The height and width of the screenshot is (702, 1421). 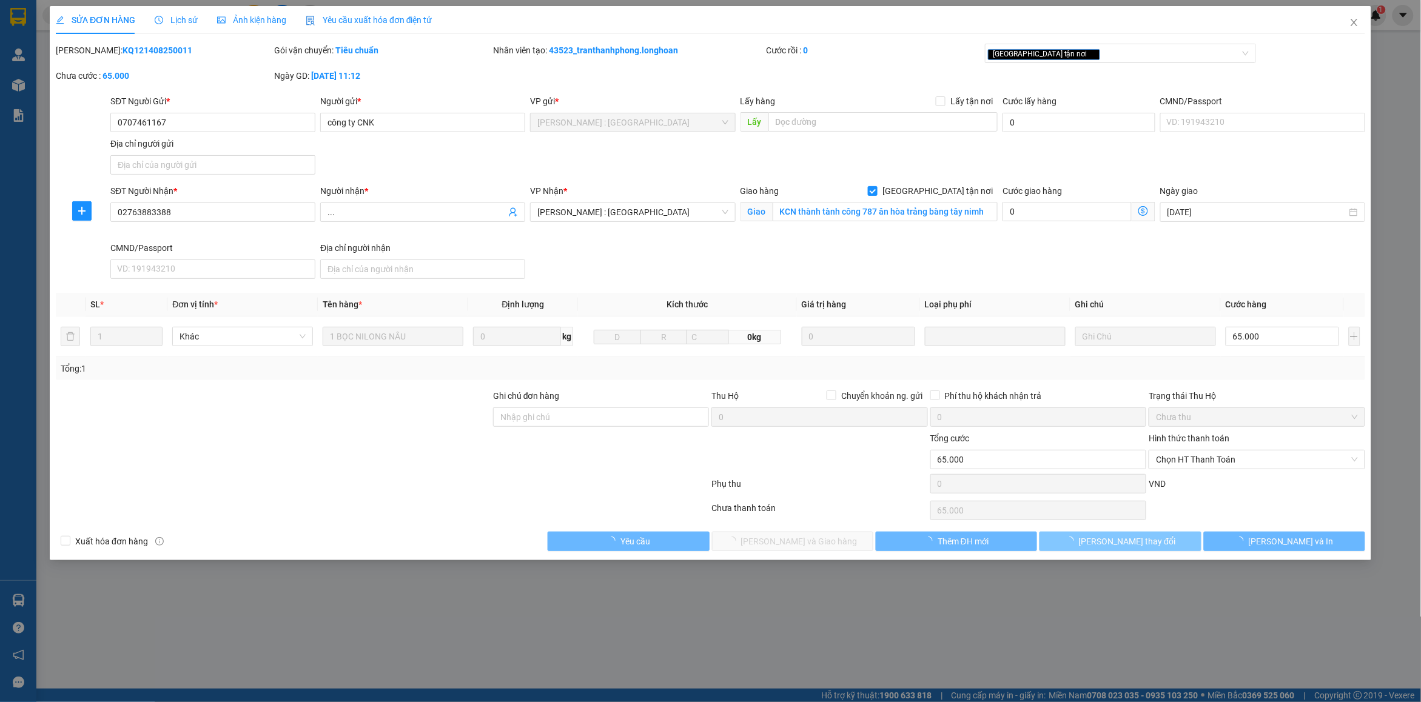 I want to click on span: Chưa thu, so click(x=1256, y=417).